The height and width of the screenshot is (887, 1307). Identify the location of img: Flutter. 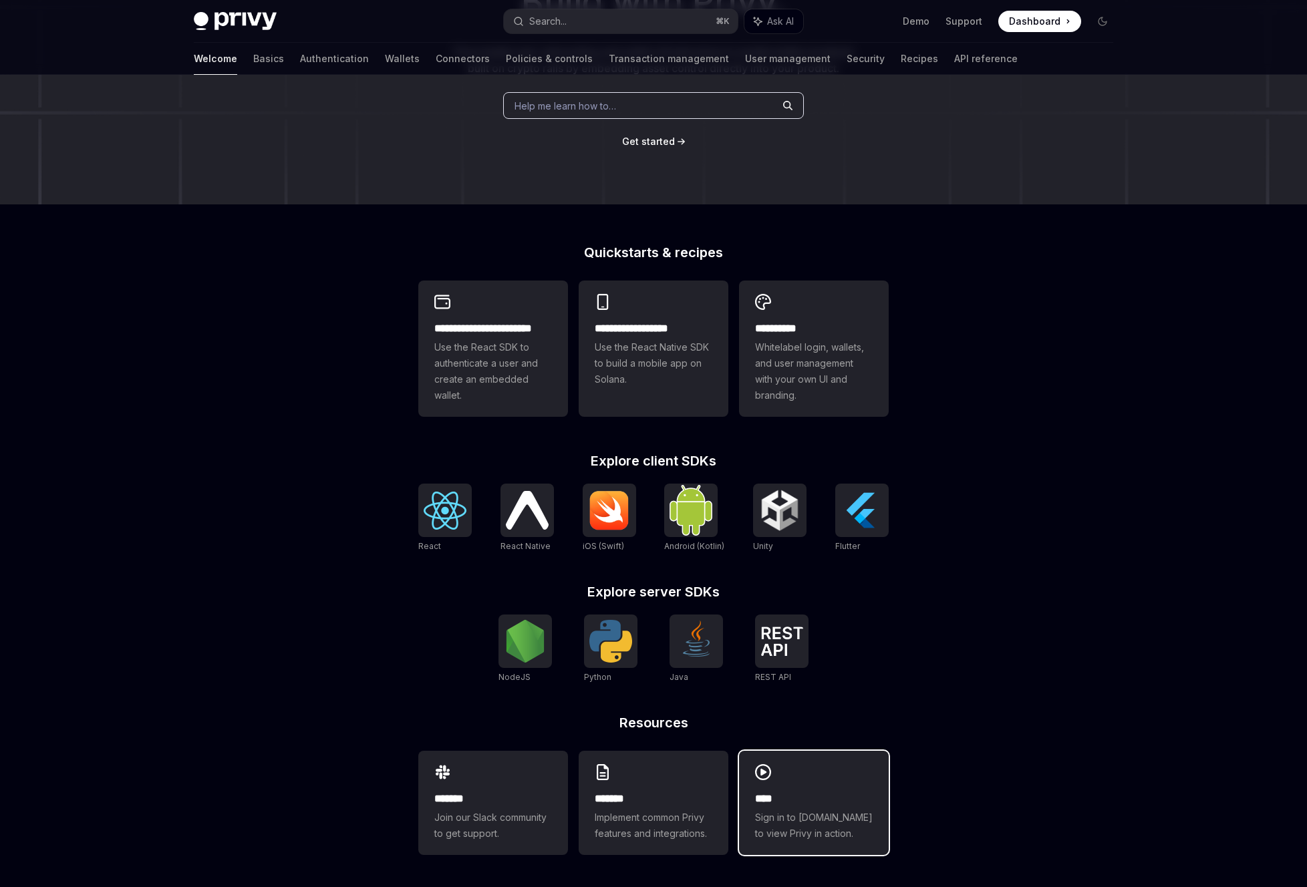
(862, 511).